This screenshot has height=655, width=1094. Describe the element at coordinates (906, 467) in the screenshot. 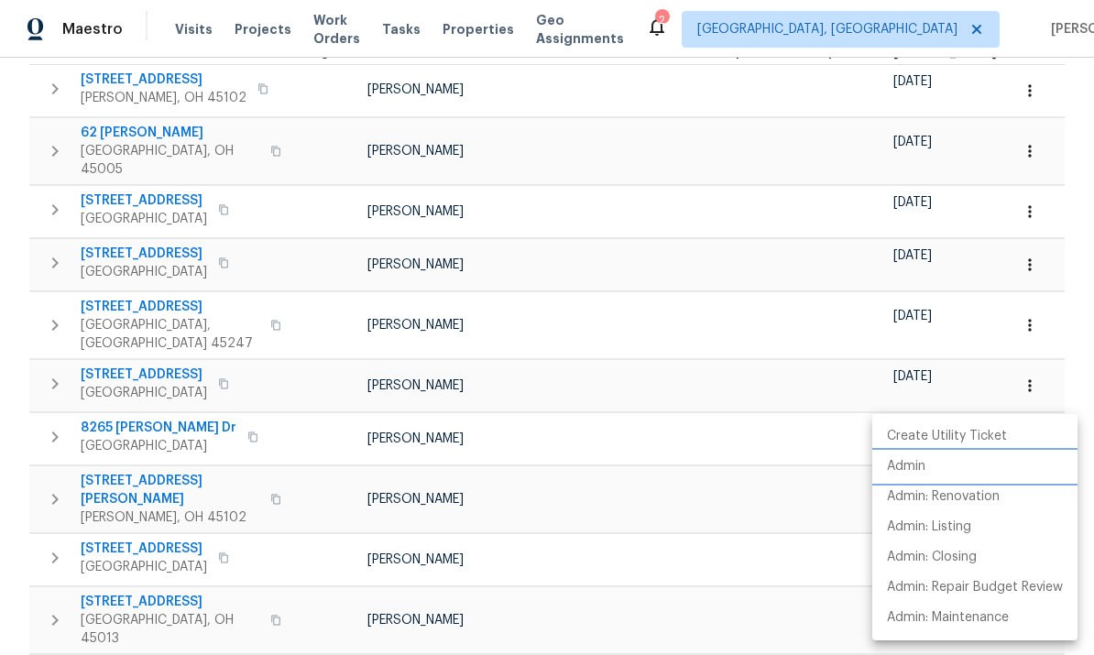

I see `p: Admin` at that location.